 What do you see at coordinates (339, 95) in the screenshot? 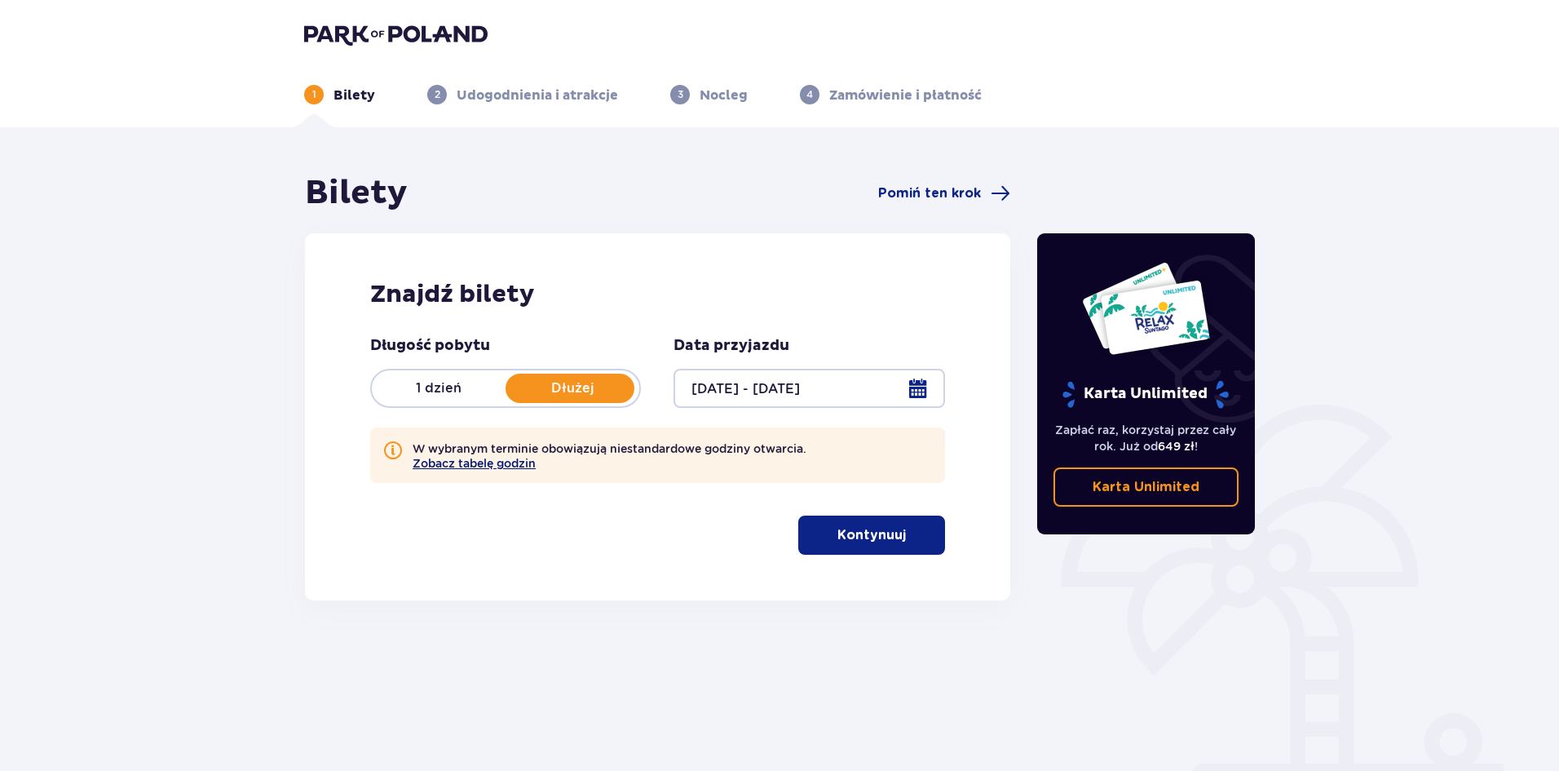
I see `div: 1Bilety` at bounding box center [339, 95].